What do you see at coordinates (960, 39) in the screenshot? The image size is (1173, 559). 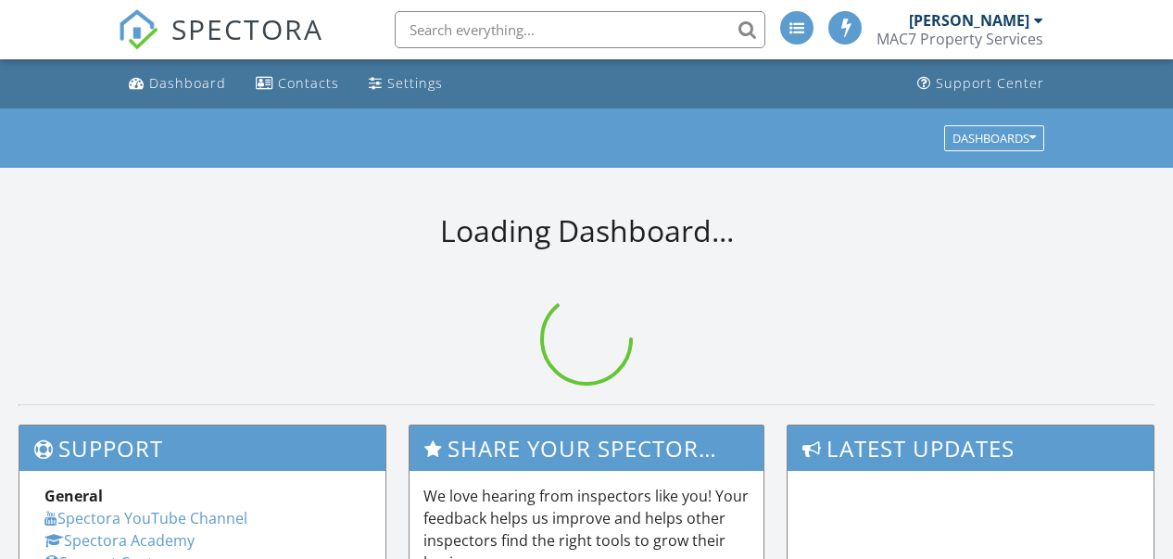 I see `div: MAC7 Property Services` at bounding box center [960, 39].